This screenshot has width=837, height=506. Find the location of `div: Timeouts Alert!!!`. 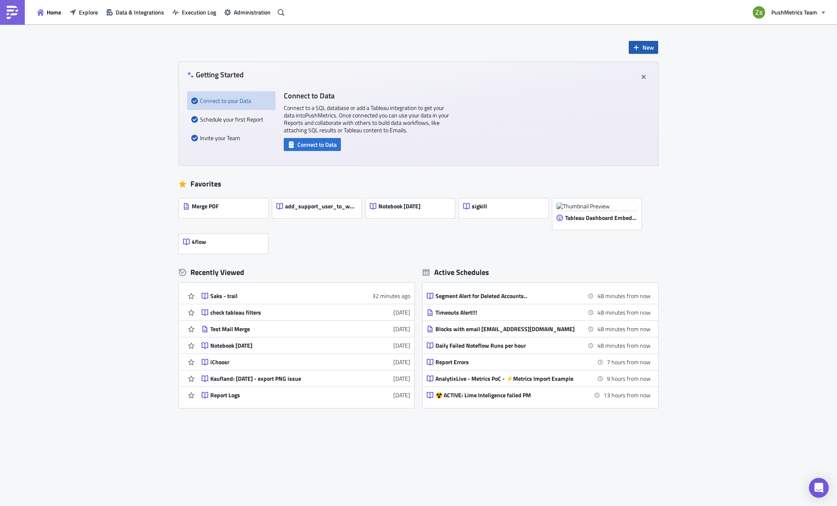

div: Timeouts Alert!!! is located at coordinates (508, 312).